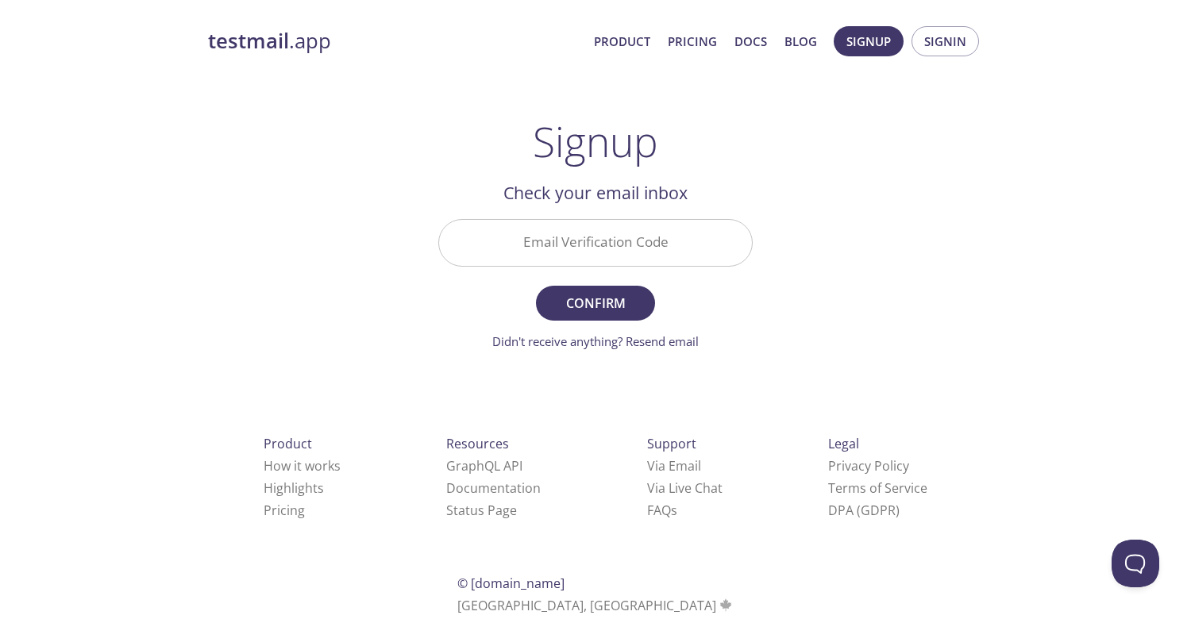 The width and height of the screenshot is (1191, 619). Describe the element at coordinates (484, 466) in the screenshot. I see `a: GraphQL API` at that location.